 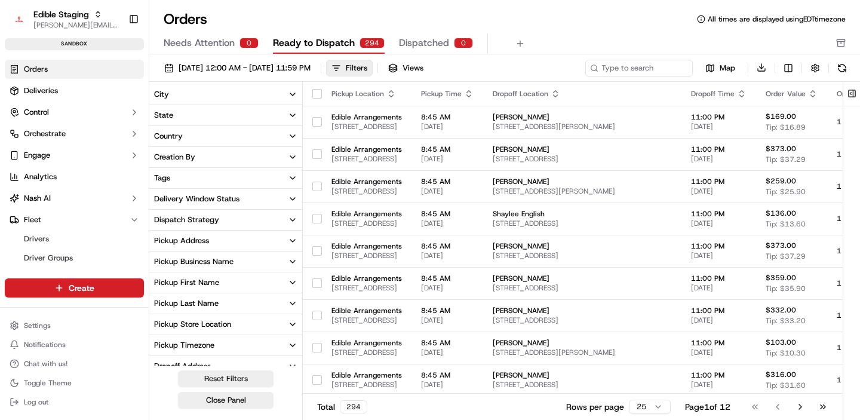 What do you see at coordinates (168, 136) in the screenshot?
I see `div: Country` at bounding box center [168, 136].